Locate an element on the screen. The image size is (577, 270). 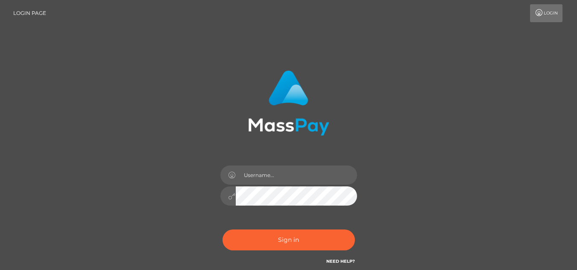
img: MassPay Login is located at coordinates (289, 103).